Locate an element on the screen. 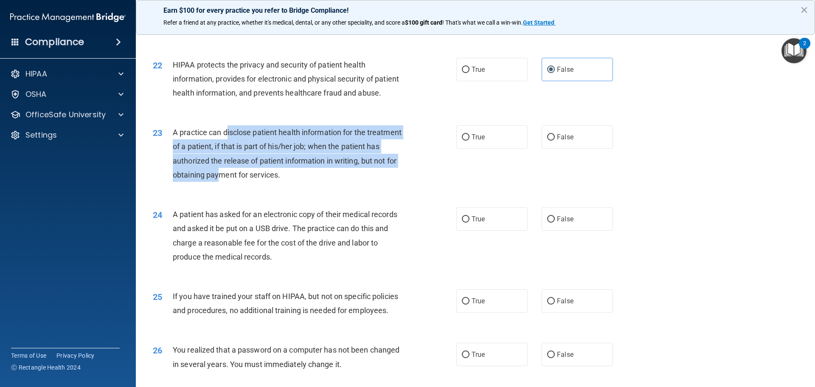 The height and width of the screenshot is (387, 815). a: Privacy Policy is located at coordinates (76, 355).